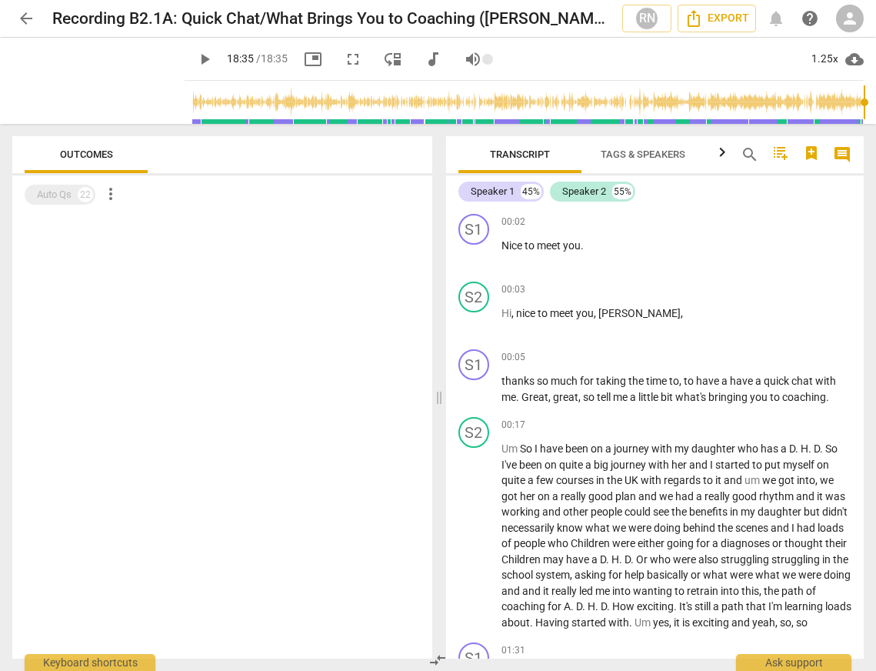 This screenshot has height=671, width=876. Describe the element at coordinates (622, 397) in the screenshot. I see `span: me` at that location.